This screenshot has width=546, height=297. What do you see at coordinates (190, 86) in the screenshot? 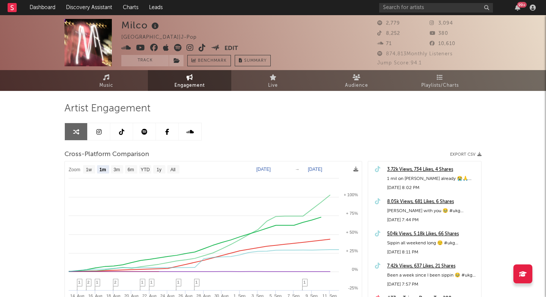
I see `span: Engagement` at bounding box center [190, 86].